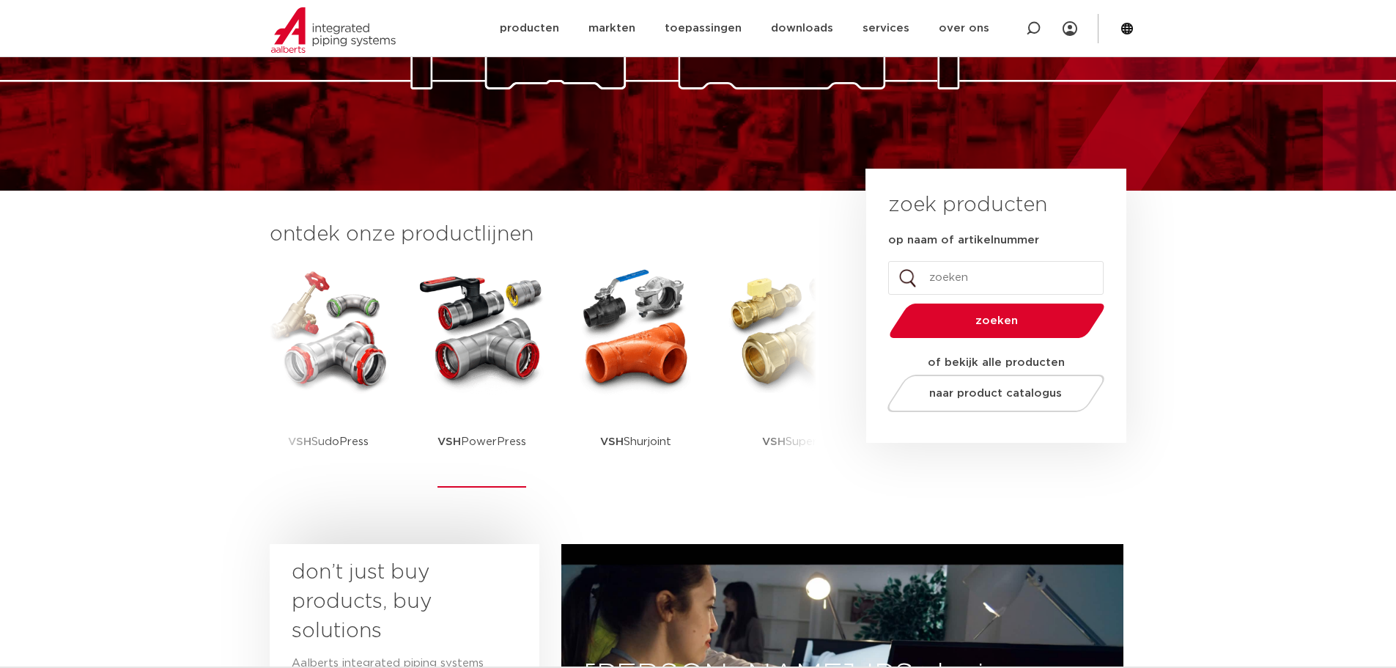 This screenshot has height=668, width=1396. What do you see at coordinates (482, 375) in the screenshot?
I see `a: VSHPowerPress` at bounding box center [482, 375].